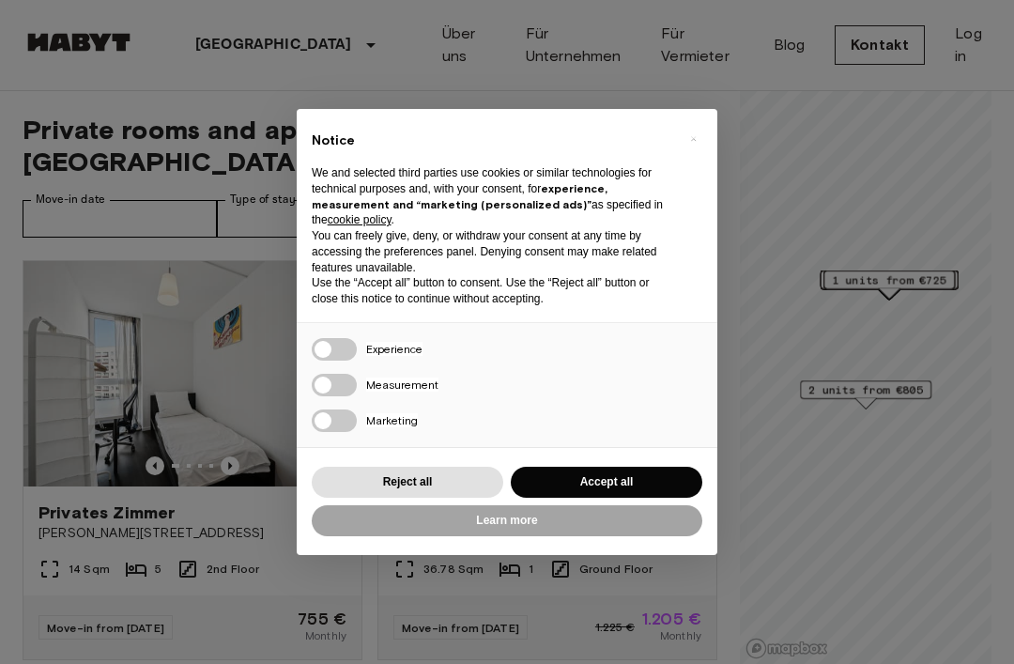 The width and height of the screenshot is (1014, 664). Describe the element at coordinates (392, 420) in the screenshot. I see `span: Marketing` at that location.